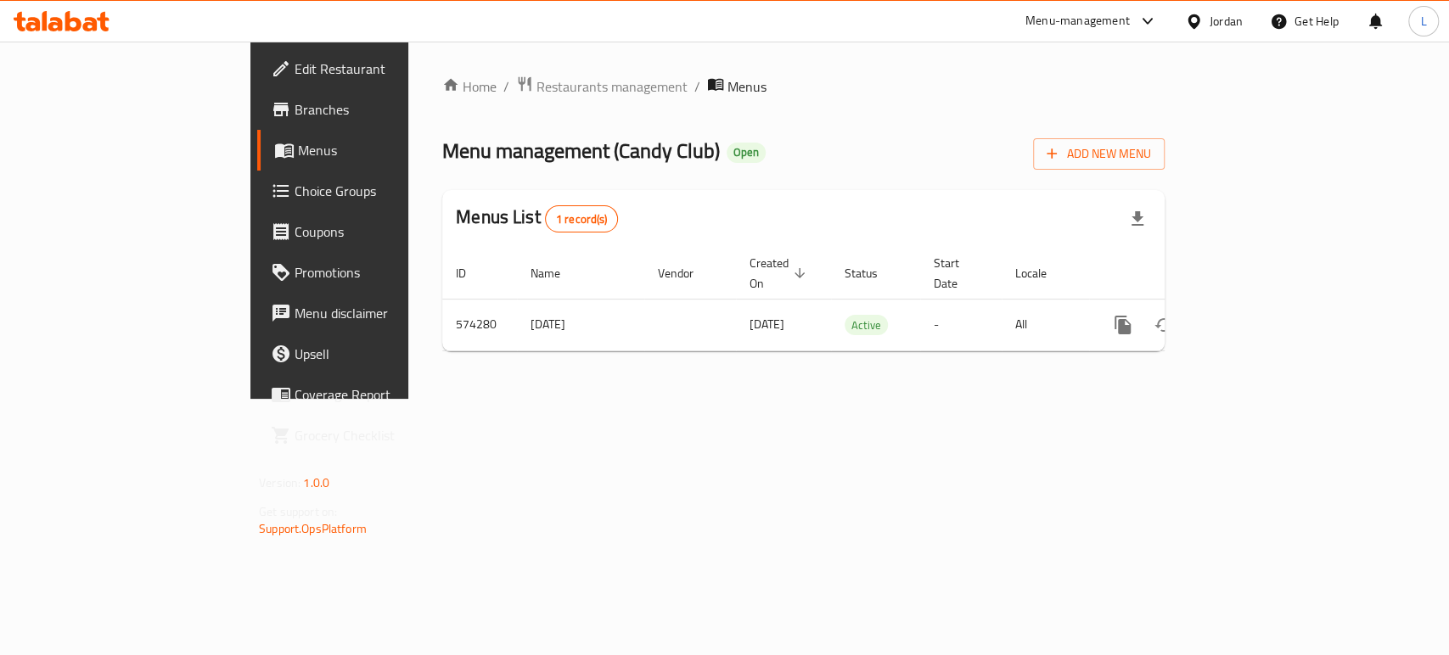 The image size is (1449, 655). What do you see at coordinates (312, 529) in the screenshot?
I see `a: Support.OpsPlatform` at bounding box center [312, 529].